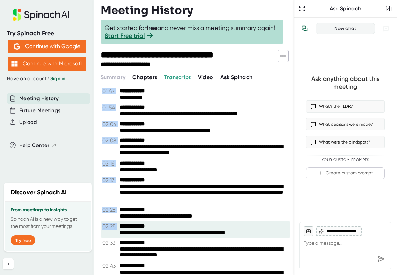 The image size is (397, 275). What do you see at coordinates (125, 36) in the screenshot?
I see `a: Start Free trial` at bounding box center [125, 36].